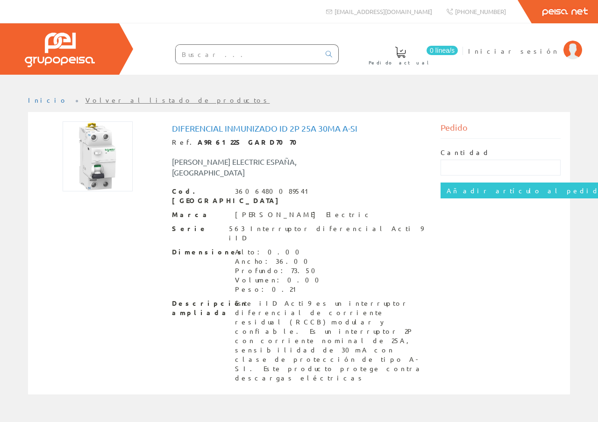 This screenshot has width=598, height=422. I want to click on span: Serie, so click(197, 229).